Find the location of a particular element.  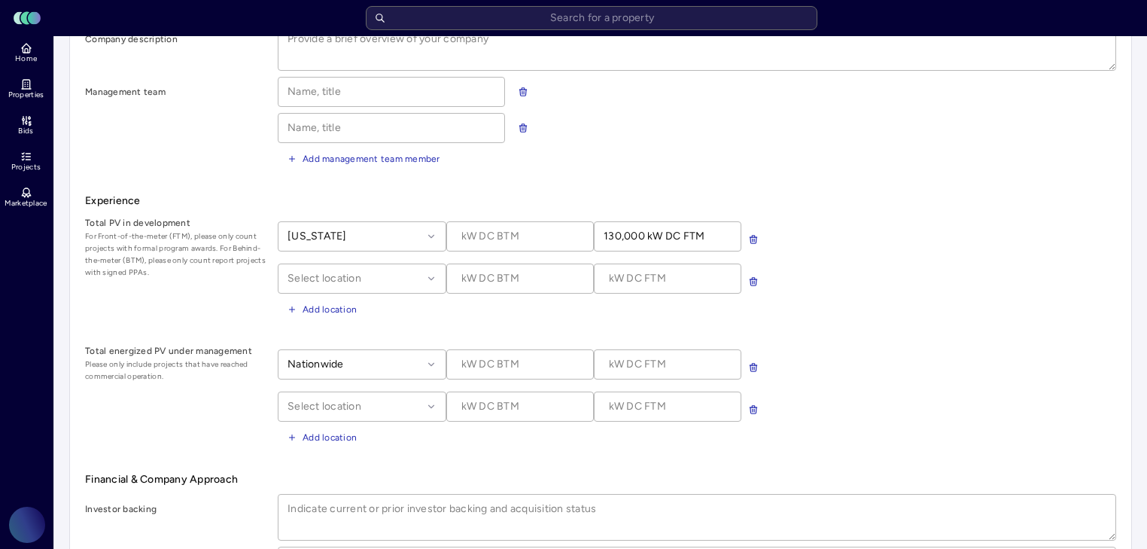

span: Financial & Company Approach is located at coordinates (601, 479).